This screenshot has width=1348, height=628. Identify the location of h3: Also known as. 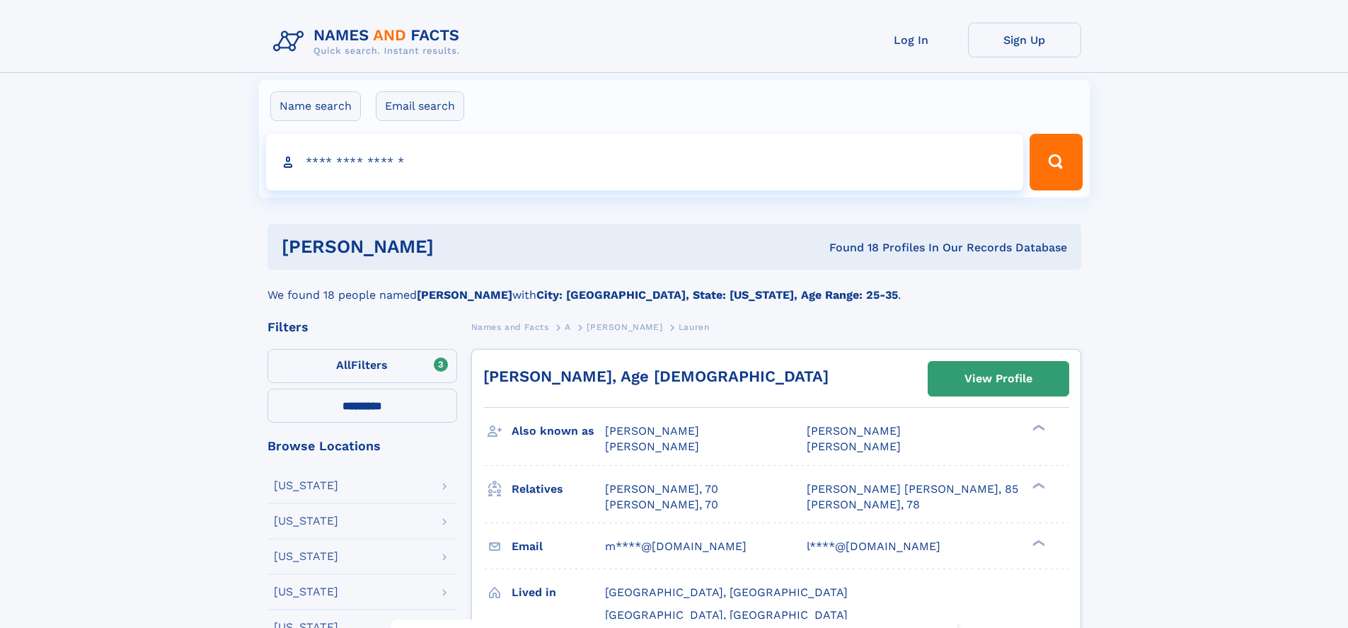
(558, 431).